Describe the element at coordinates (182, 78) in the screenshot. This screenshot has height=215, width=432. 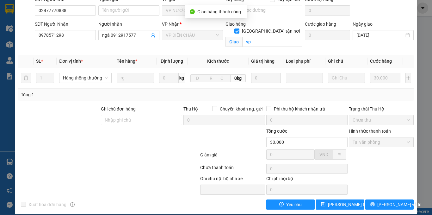
I see `span: kg` at that location.